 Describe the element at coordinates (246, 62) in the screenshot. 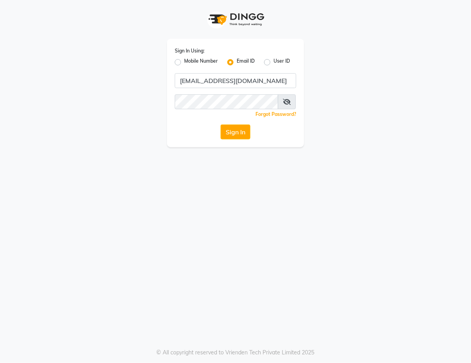

I see `label: Email ID` at that location.